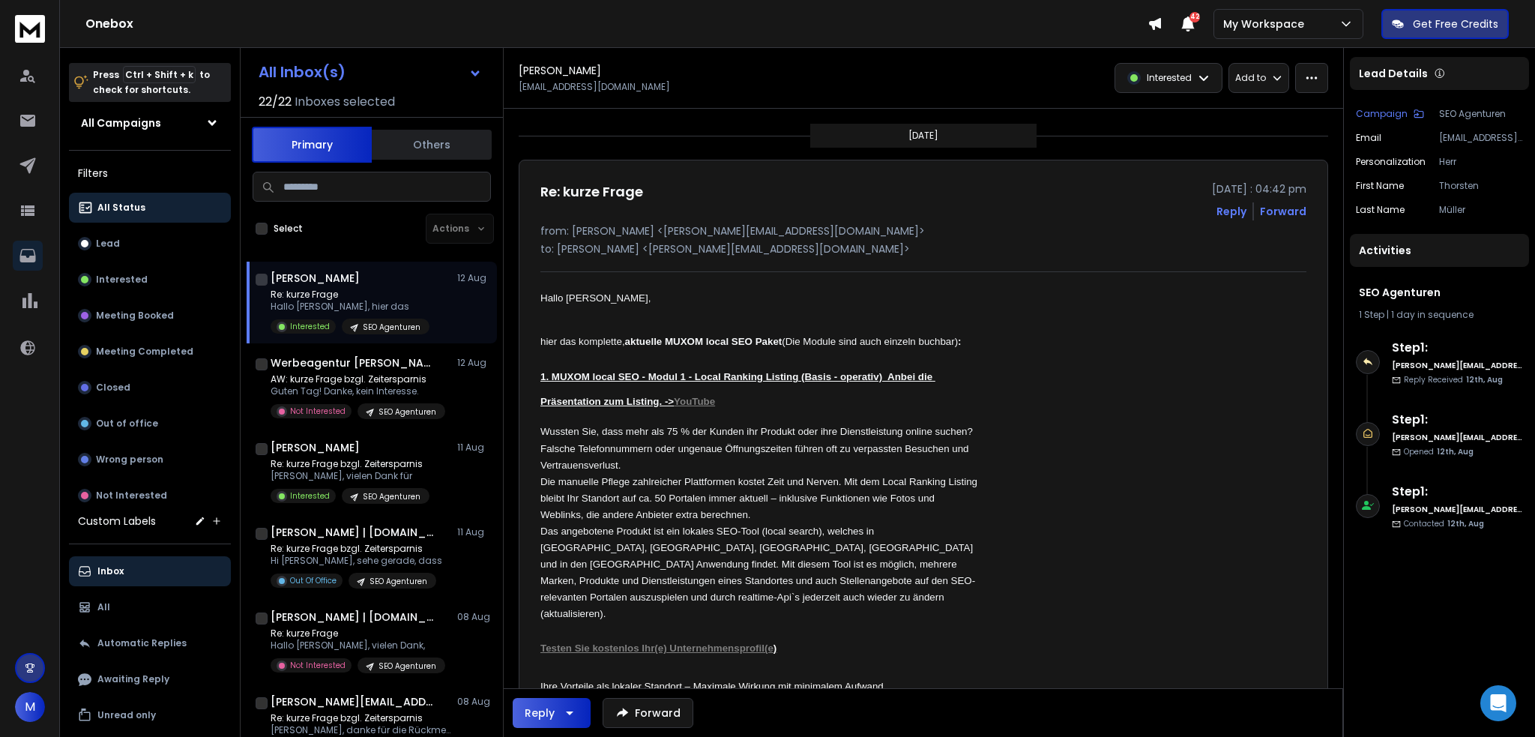 Image resolution: width=1535 pixels, height=737 pixels. I want to click on p: Herr, so click(1481, 162).